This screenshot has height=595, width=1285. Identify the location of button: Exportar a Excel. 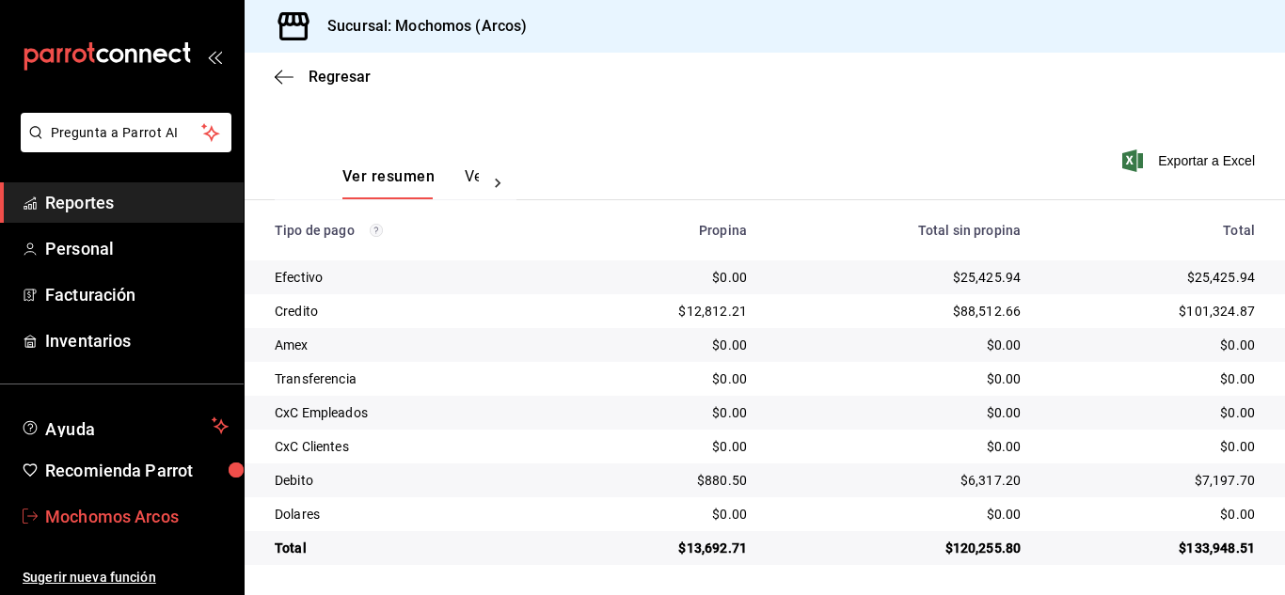
(1190, 161).